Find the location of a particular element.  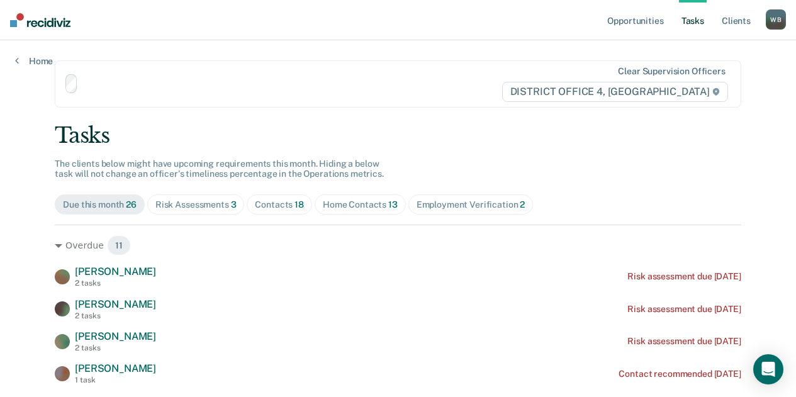

div: Home Contacts is located at coordinates (360, 204).